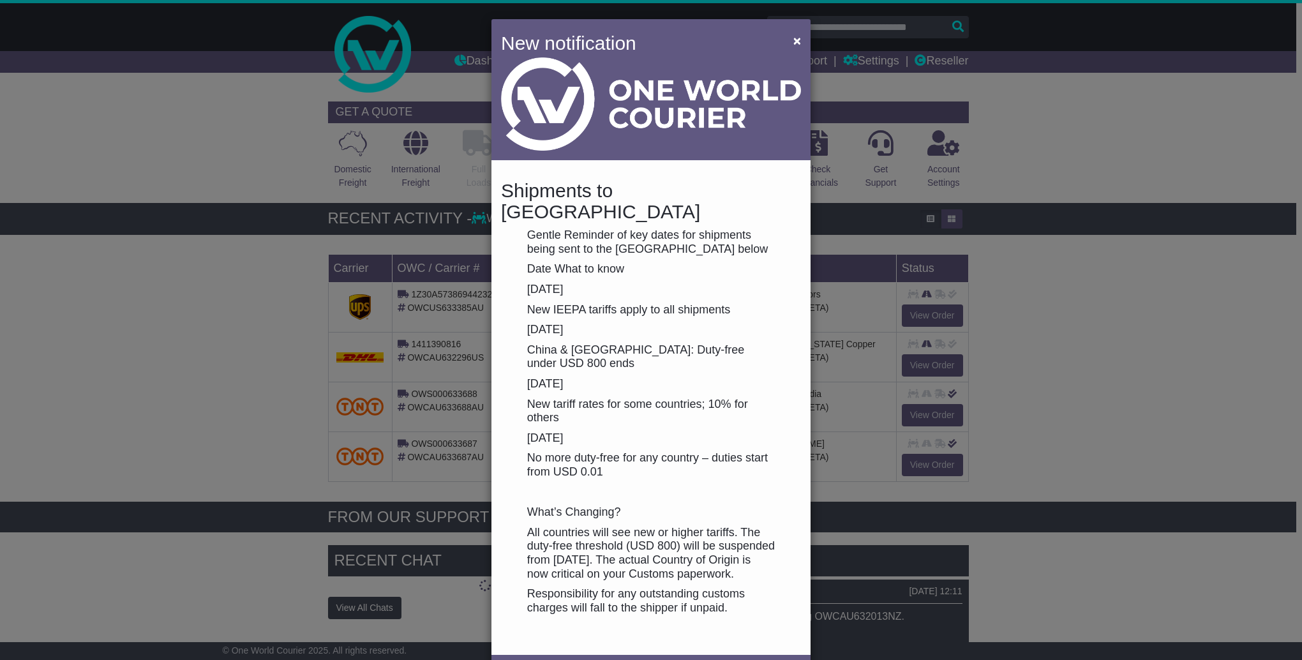  Describe the element at coordinates (797, 40) in the screenshot. I see `button: Close` at that location.